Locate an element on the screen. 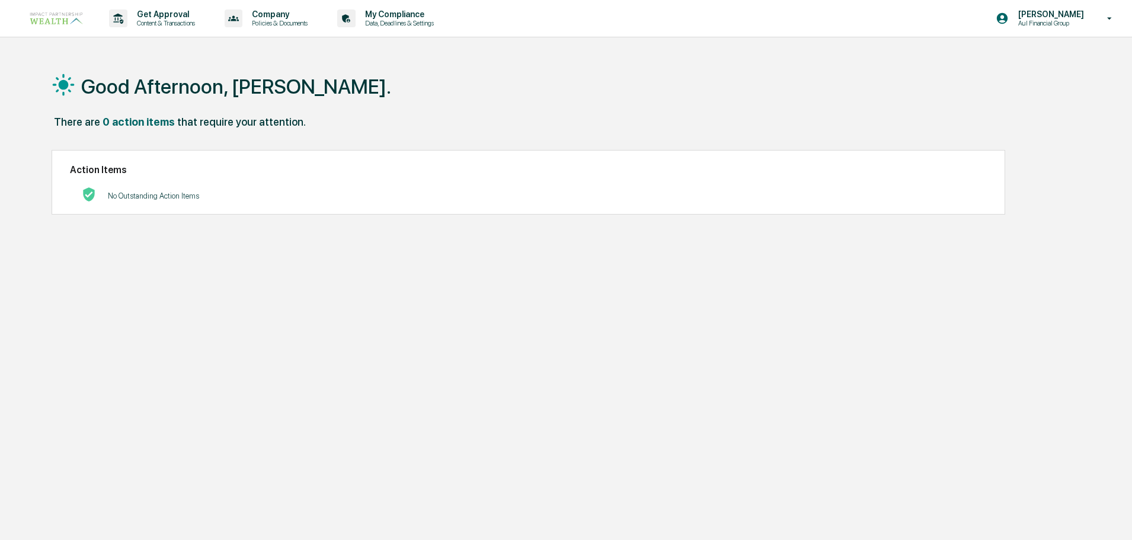  img: logo is located at coordinates (57, 18).